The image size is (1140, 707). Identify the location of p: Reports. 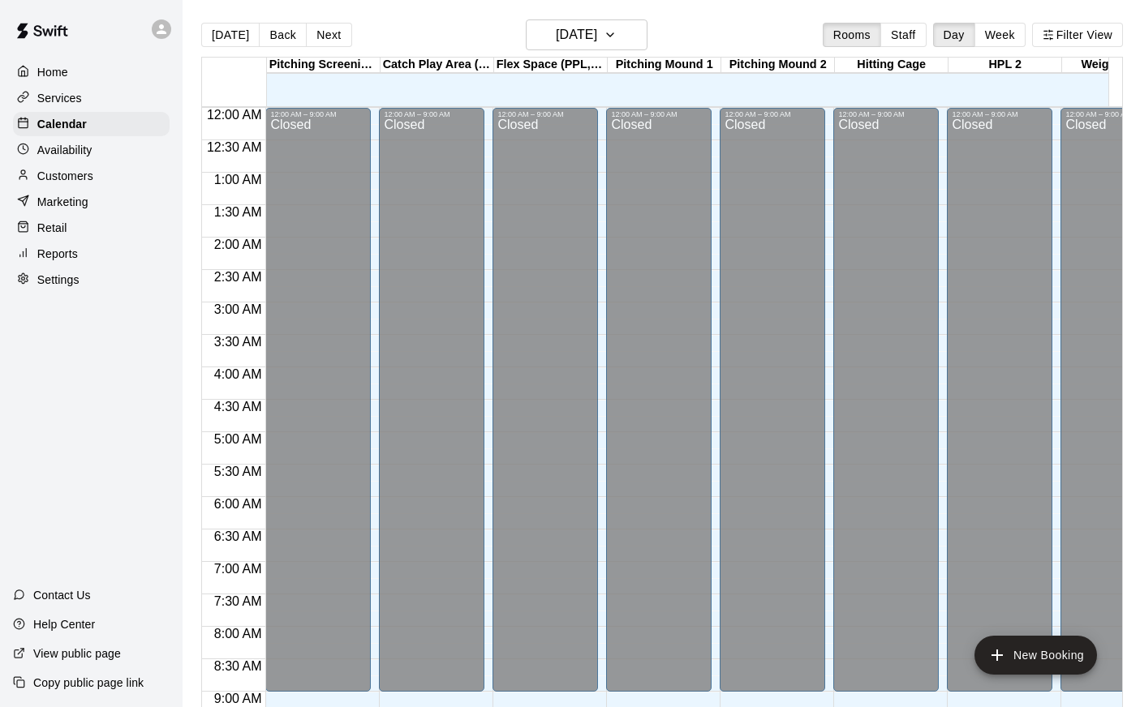
(58, 254).